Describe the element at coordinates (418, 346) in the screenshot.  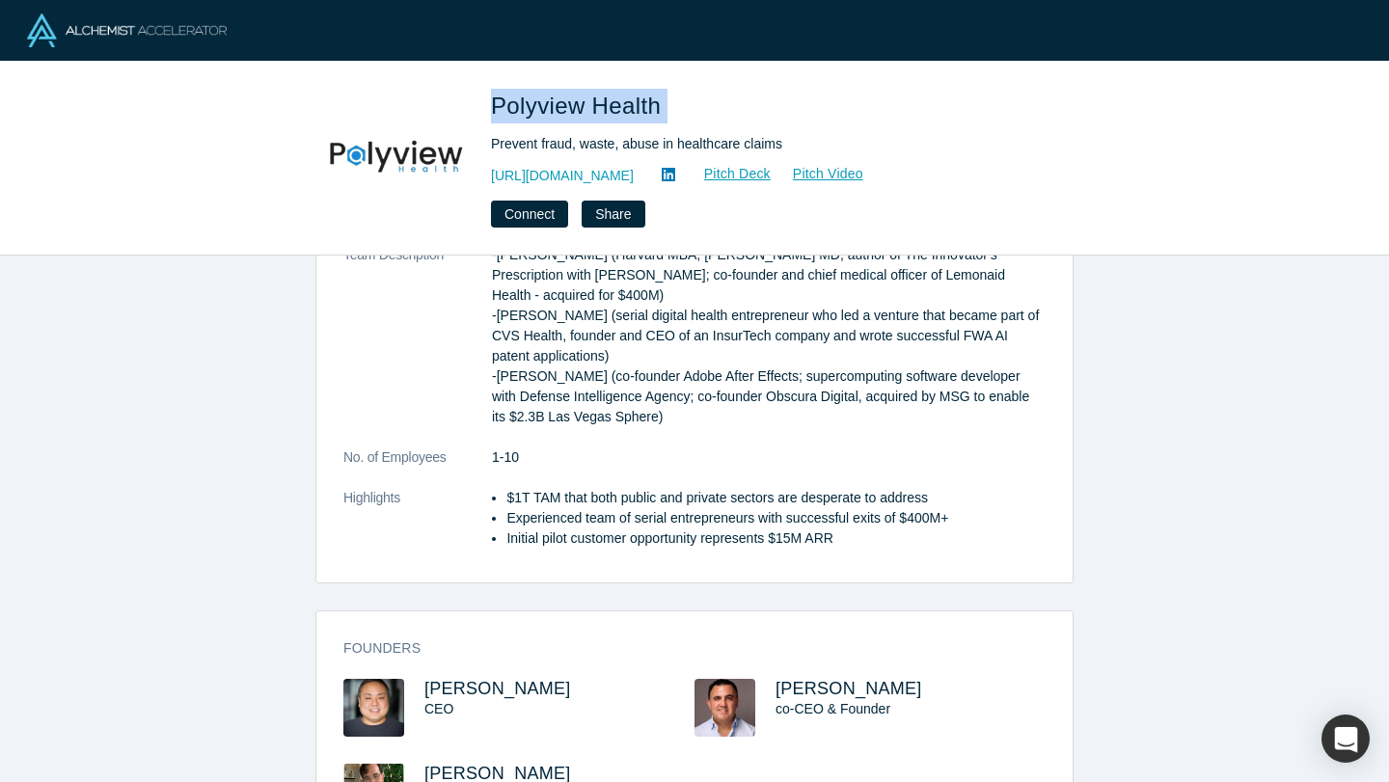
I see `dt: Team Description` at that location.